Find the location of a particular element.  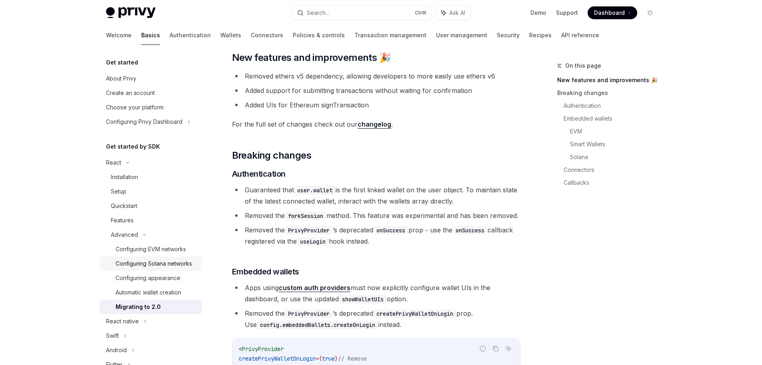

a: Breaking changes is located at coordinates (610, 93).